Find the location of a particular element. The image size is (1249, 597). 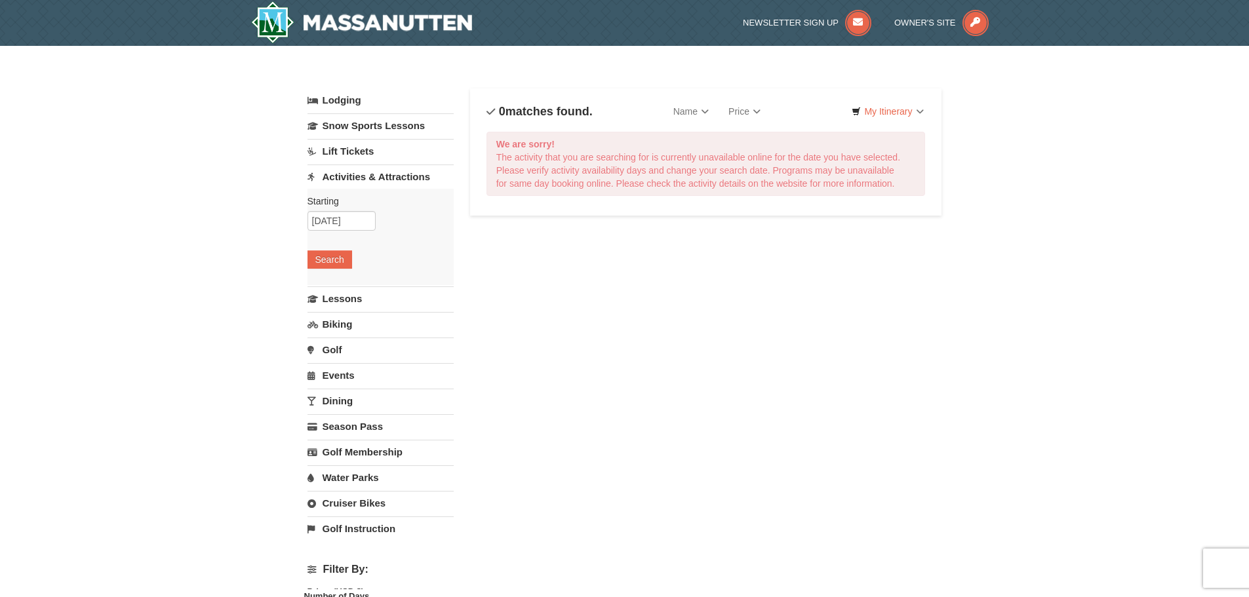

label: Starting is located at coordinates (376, 201).